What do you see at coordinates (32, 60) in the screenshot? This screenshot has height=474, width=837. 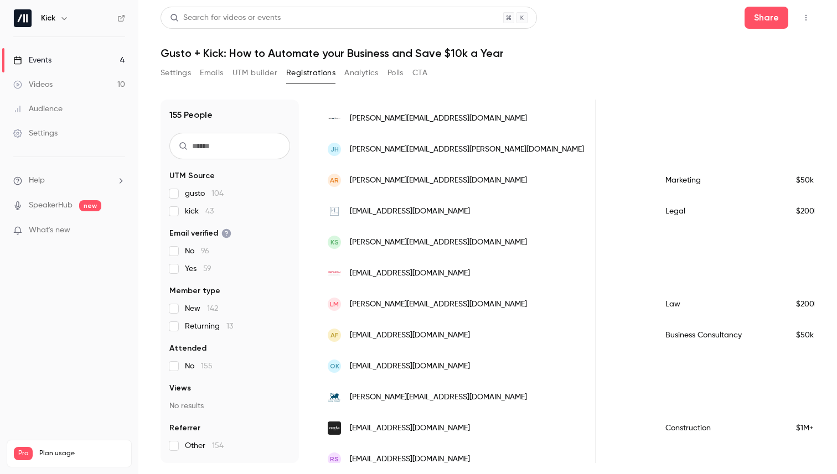 I see `div: Events` at bounding box center [32, 60].